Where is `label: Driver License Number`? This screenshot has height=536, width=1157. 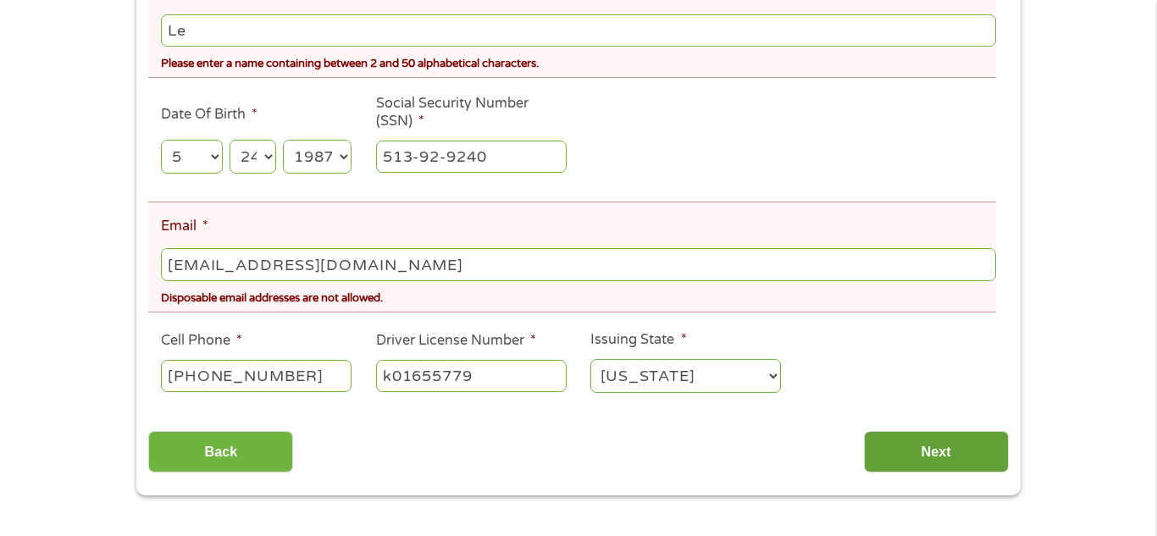
label: Driver License Number is located at coordinates (456, 341).